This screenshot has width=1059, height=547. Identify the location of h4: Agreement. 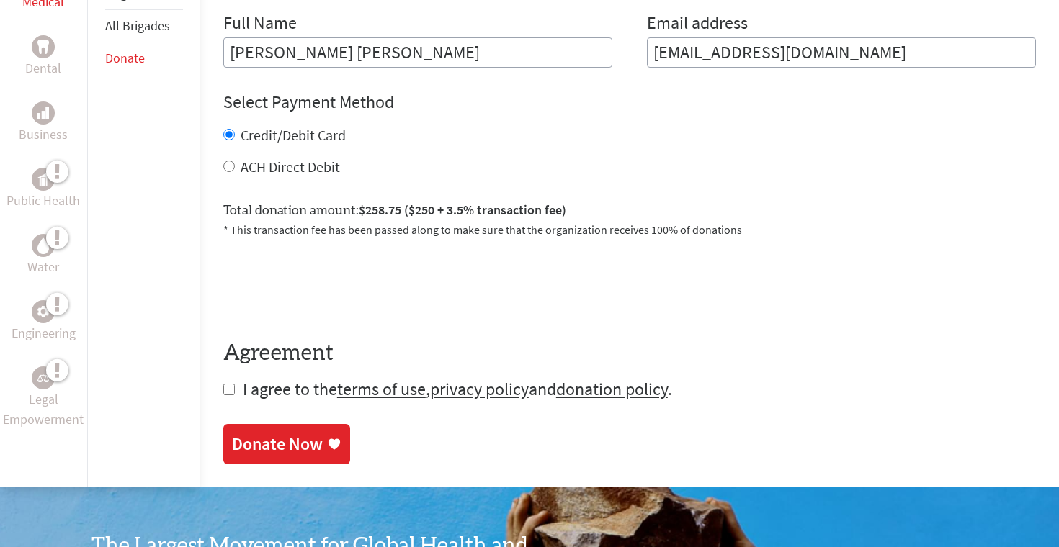
(630, 354).